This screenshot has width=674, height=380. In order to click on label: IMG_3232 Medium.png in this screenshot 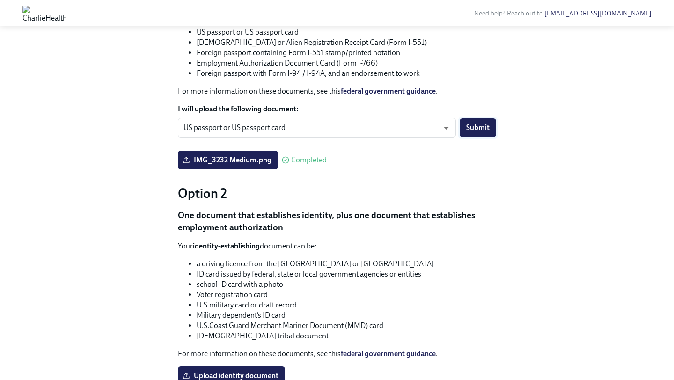, I will do `click(228, 160)`.